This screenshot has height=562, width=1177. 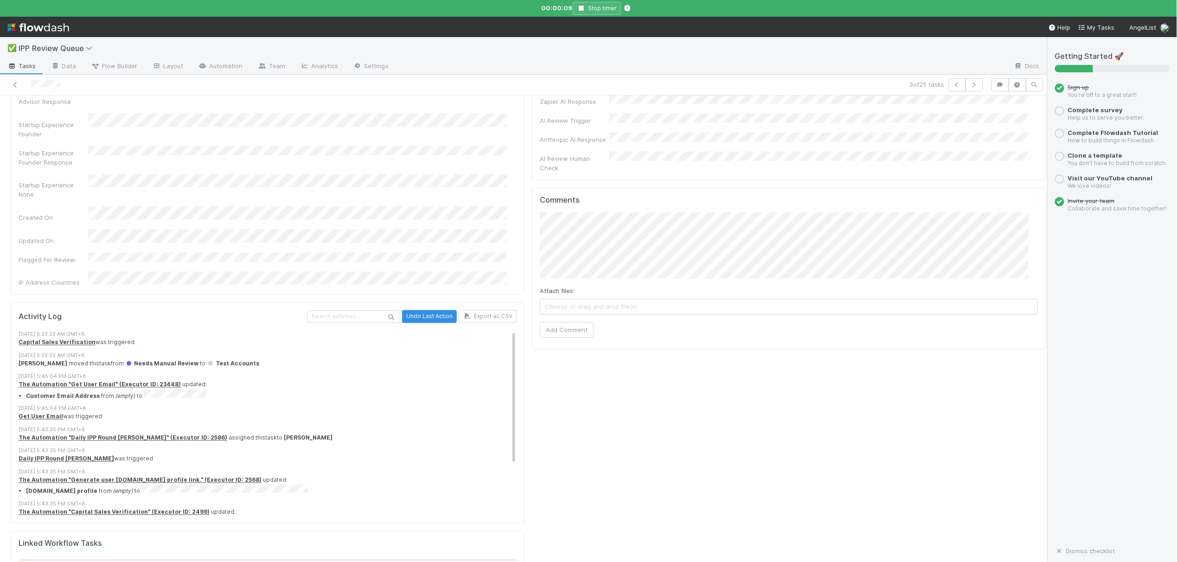 I want to click on div: AI Review Trigger, so click(x=575, y=121).